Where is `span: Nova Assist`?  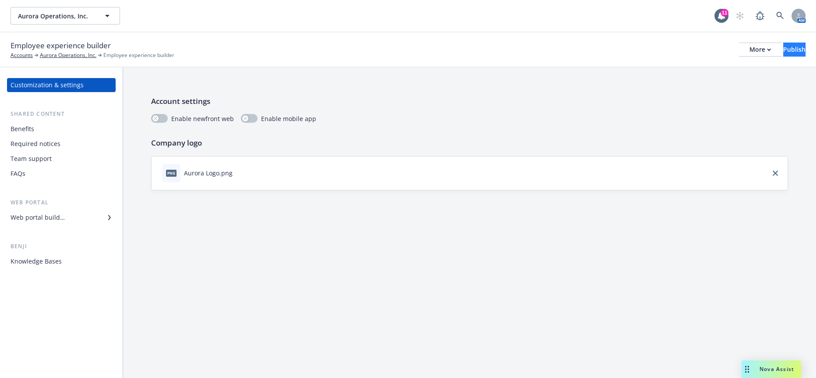
span: Nova Assist is located at coordinates (777, 369).